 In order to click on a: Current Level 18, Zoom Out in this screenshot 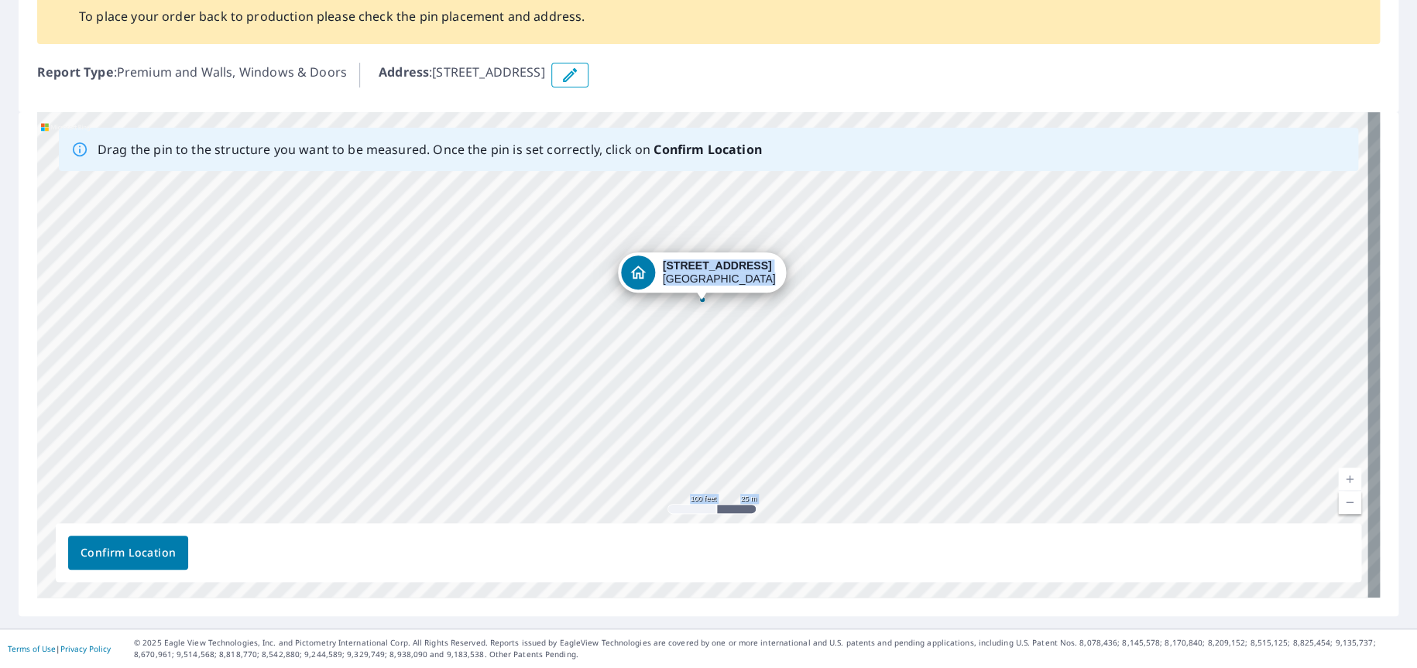, I will do `click(1350, 503)`.